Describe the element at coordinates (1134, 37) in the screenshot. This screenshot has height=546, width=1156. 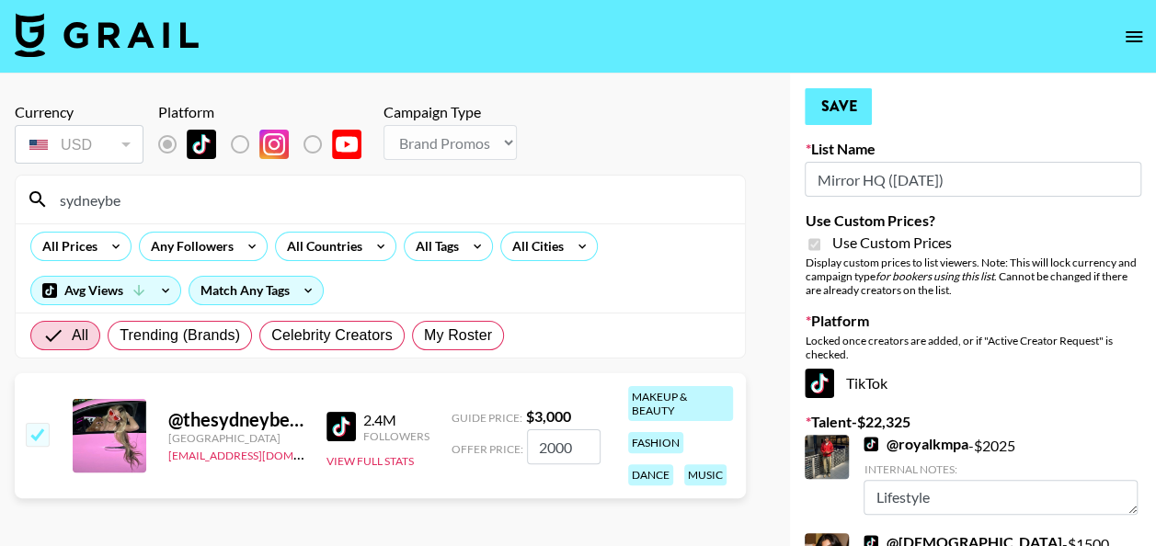
I see `button: open drawer` at that location.